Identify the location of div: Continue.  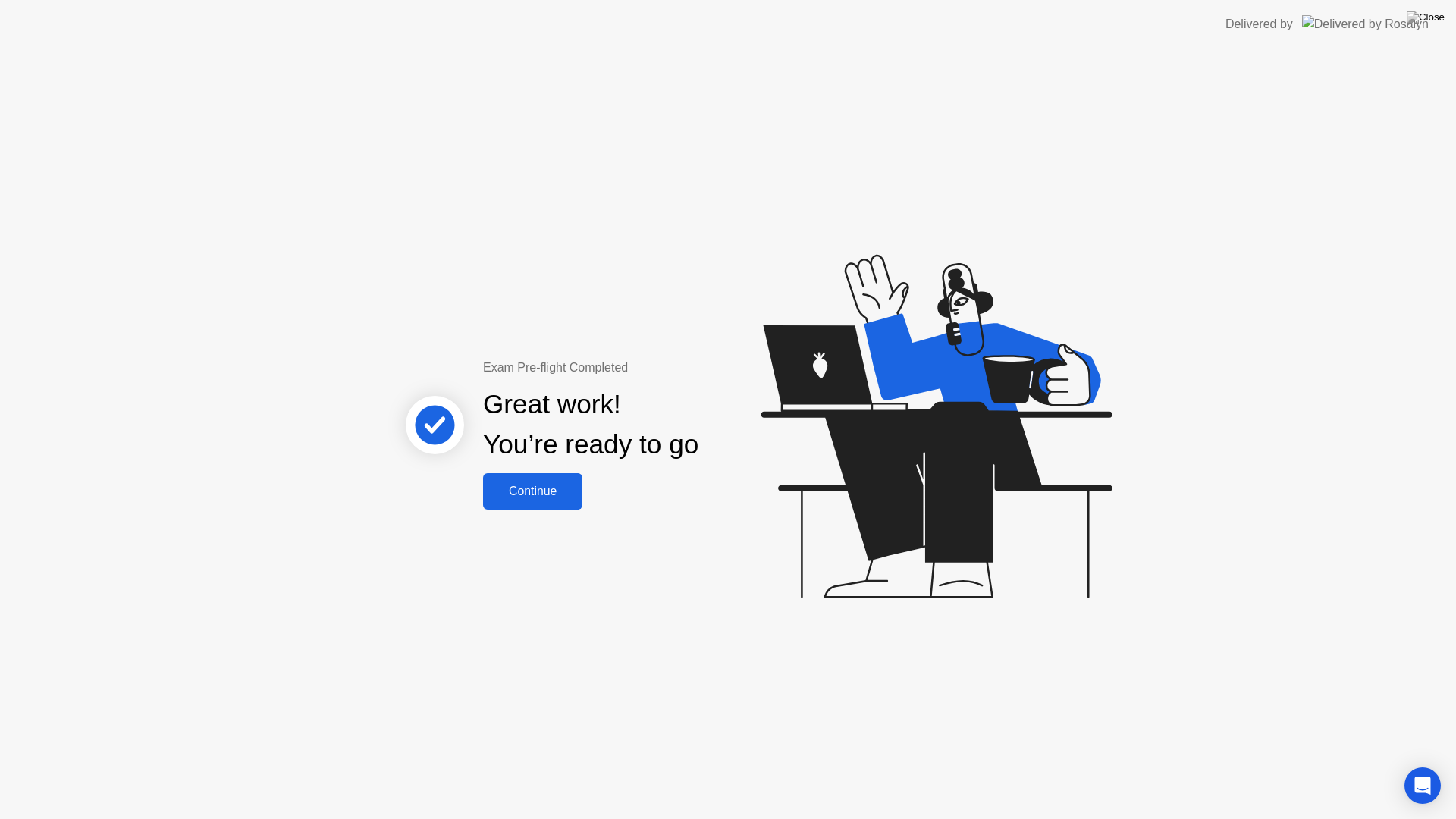
(533, 491).